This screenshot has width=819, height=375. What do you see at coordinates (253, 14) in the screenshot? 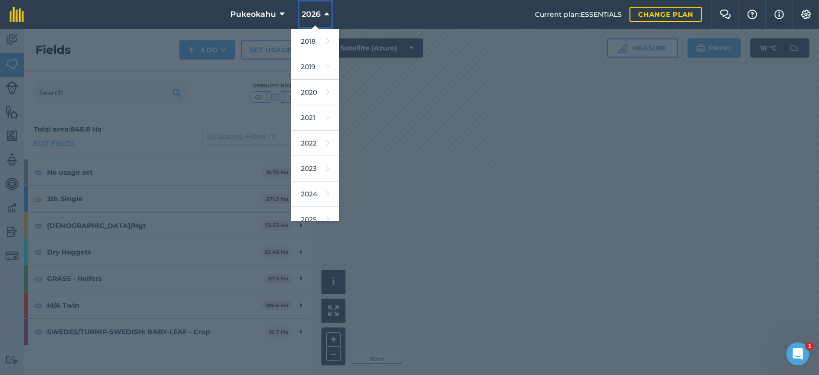
I see `span: Pukeokahu` at bounding box center [253, 14].